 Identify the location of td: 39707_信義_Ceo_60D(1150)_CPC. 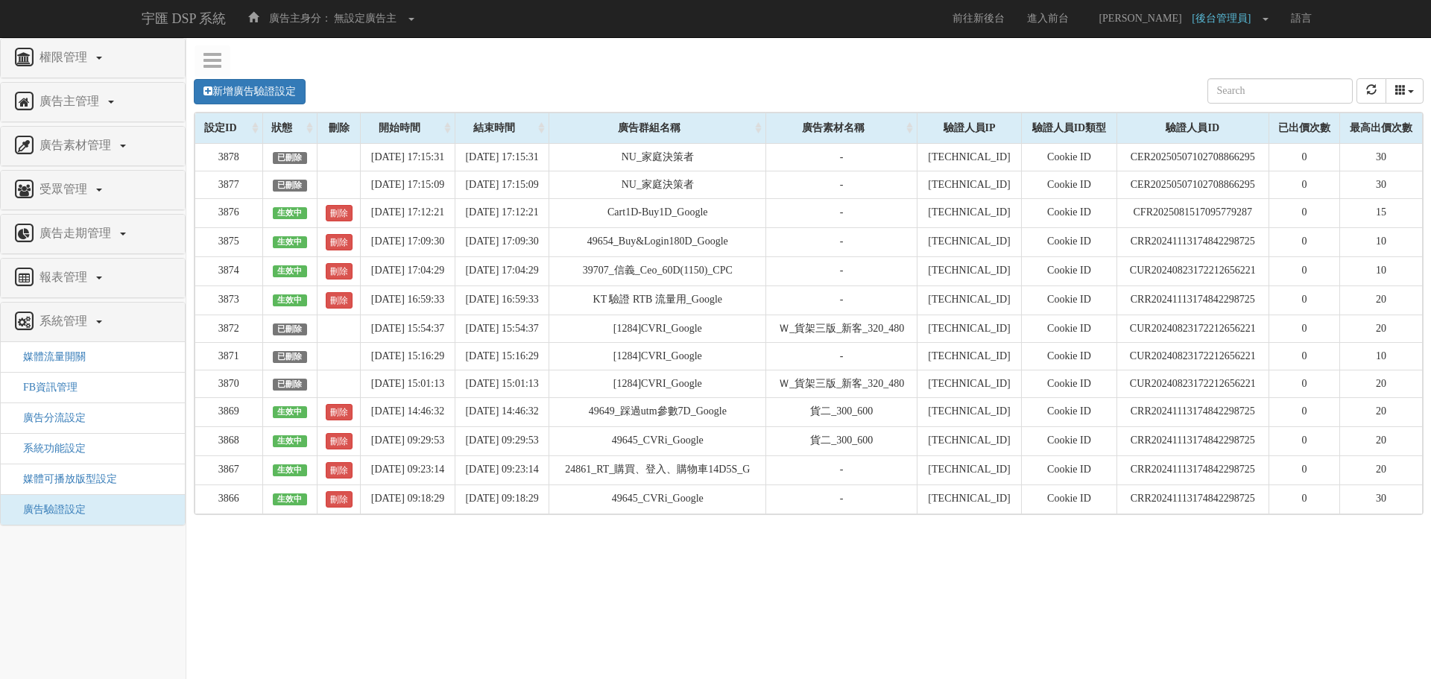
(658, 271).